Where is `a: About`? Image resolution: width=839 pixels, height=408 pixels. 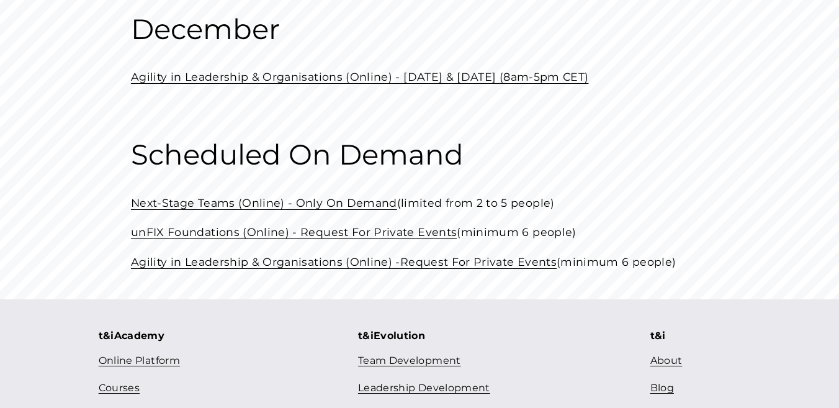
a: About is located at coordinates (666, 360).